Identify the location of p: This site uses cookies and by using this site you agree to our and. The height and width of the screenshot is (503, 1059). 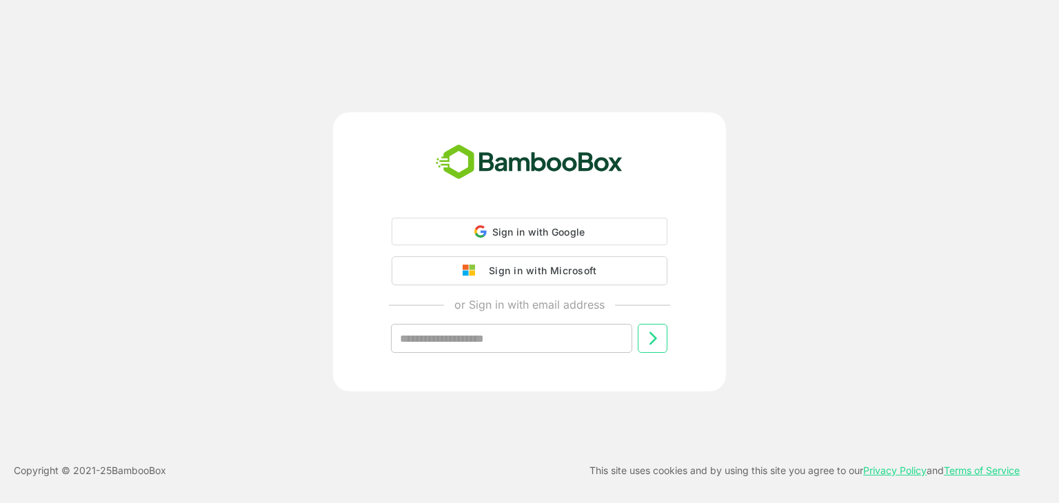
(804, 471).